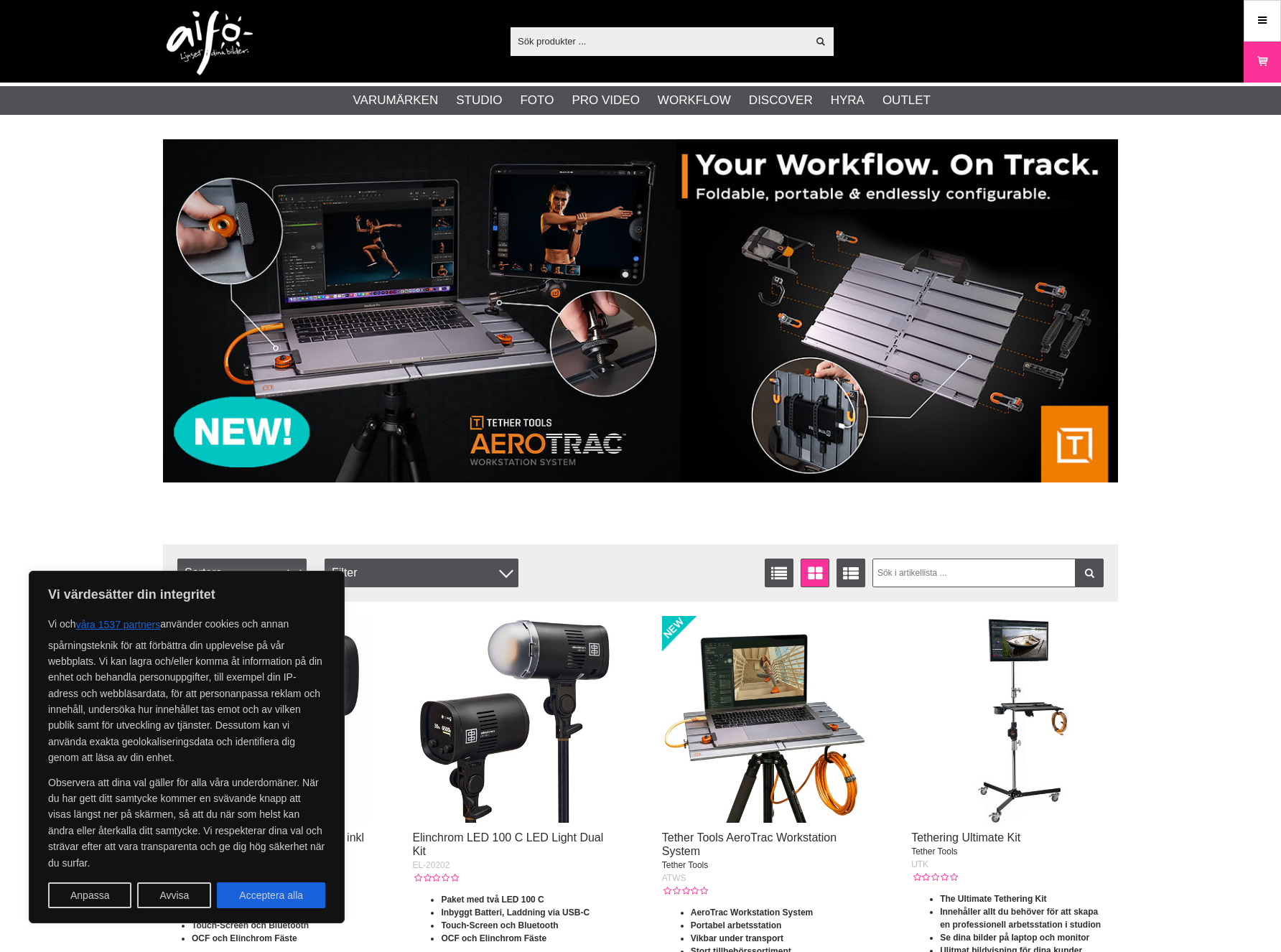 The height and width of the screenshot is (952, 1281). Describe the element at coordinates (242, 573) in the screenshot. I see `span: Sortera` at that location.